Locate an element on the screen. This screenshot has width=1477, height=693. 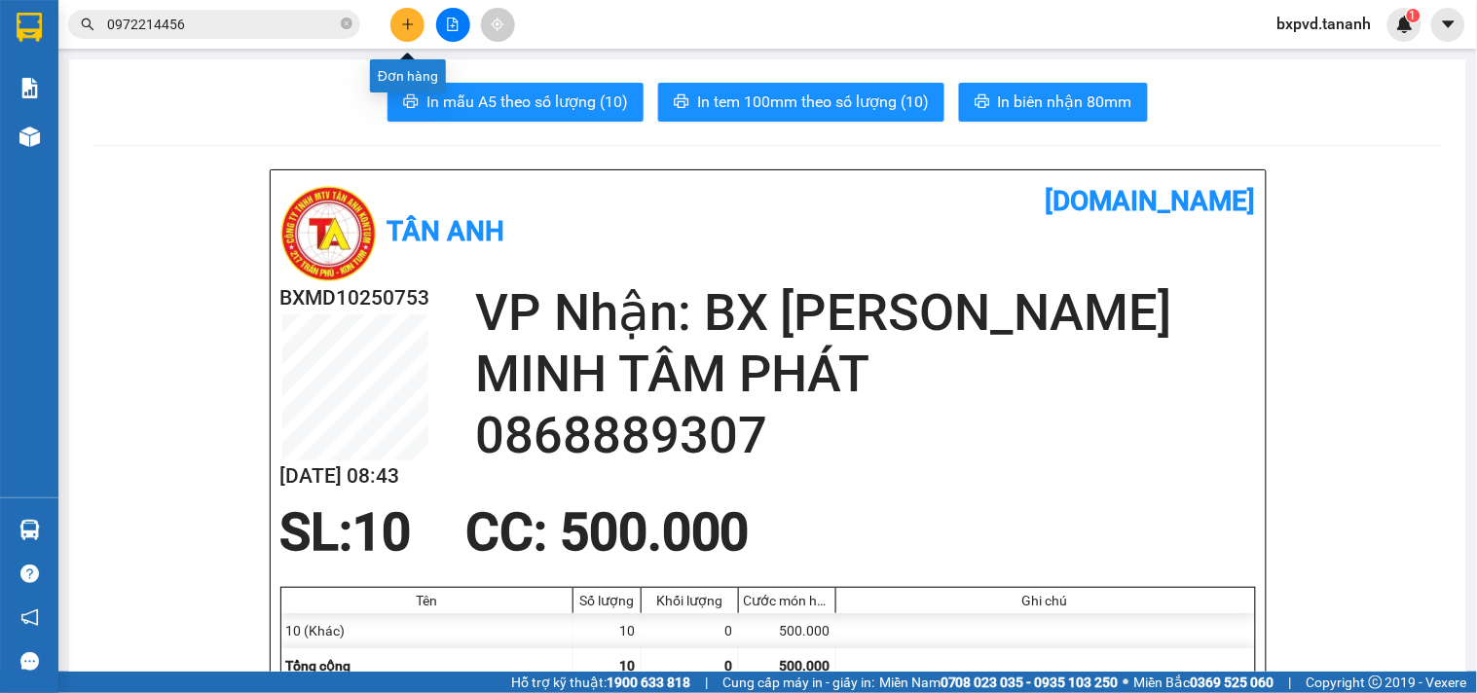
h2: 0868889307 is located at coordinates (866, 435).